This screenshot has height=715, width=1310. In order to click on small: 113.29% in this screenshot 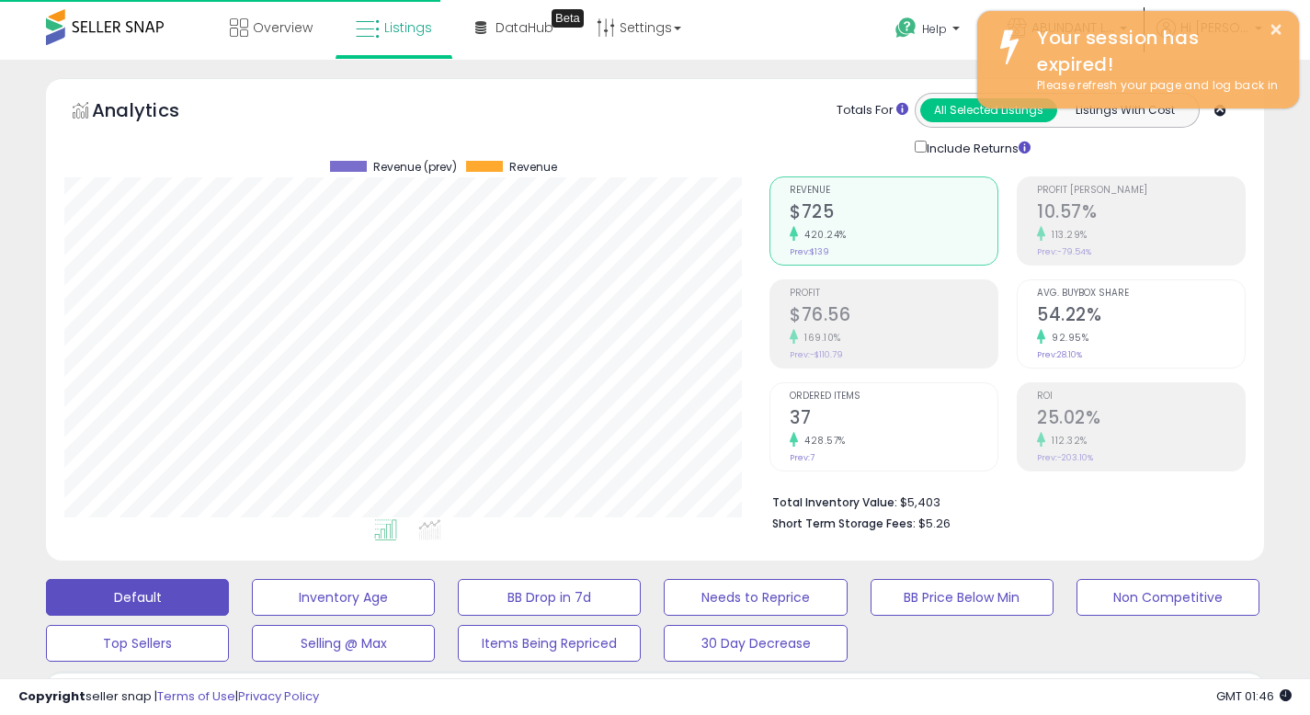, I will do `click(1067, 235)`.